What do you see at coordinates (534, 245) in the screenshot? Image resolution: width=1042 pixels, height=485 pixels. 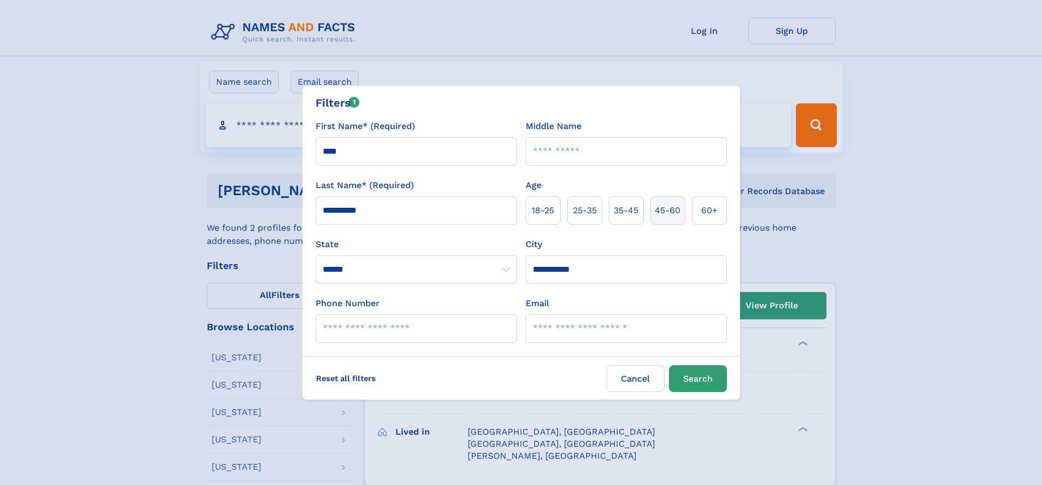 I see `label: City` at bounding box center [534, 245].